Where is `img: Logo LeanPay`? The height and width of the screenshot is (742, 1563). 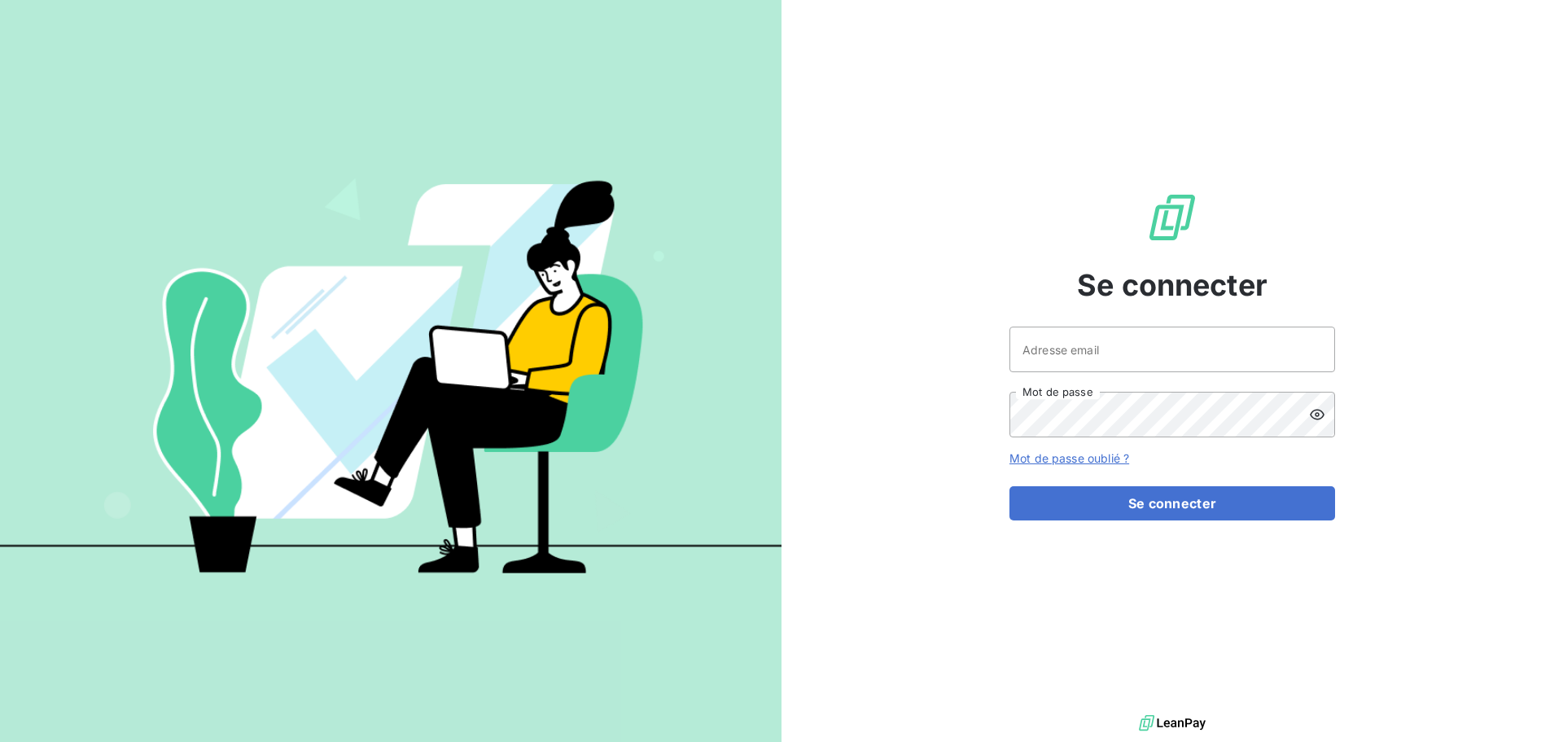
img: Logo LeanPay is located at coordinates (1172, 217).